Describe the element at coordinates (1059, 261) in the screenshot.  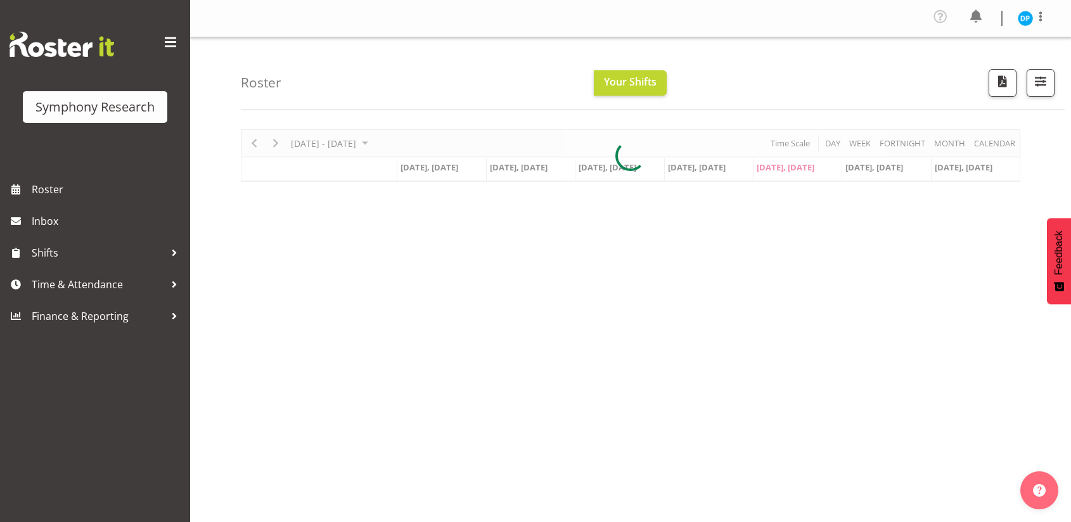
I see `button: Feedback - Show survey` at that location.